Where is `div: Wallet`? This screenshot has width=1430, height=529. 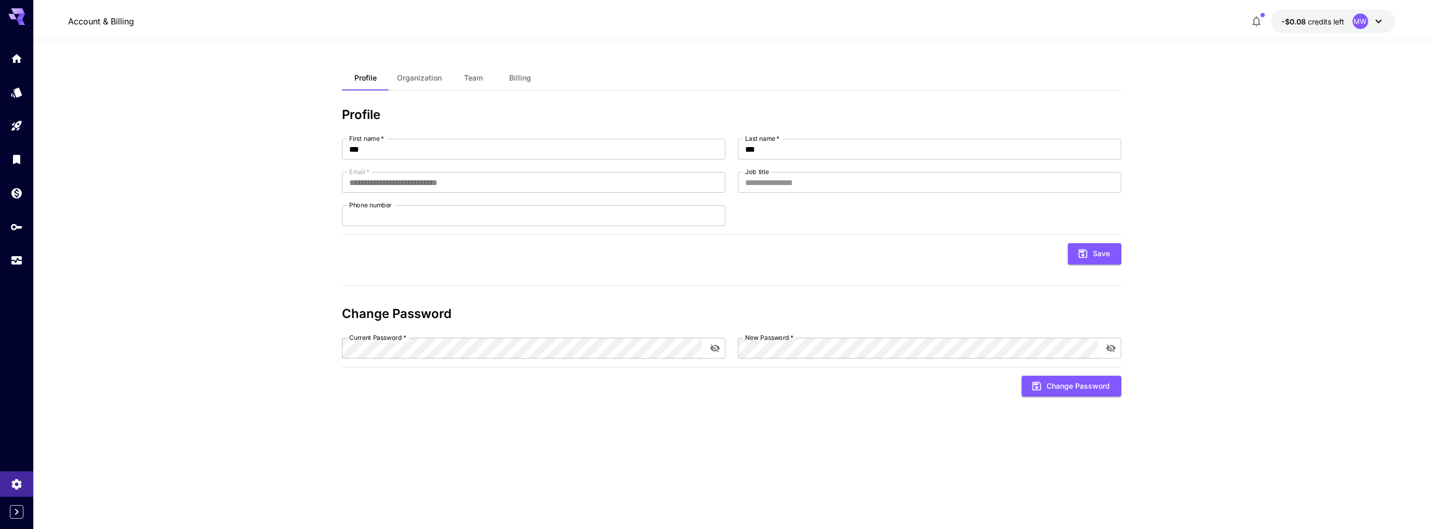
div: Wallet is located at coordinates (17, 193).